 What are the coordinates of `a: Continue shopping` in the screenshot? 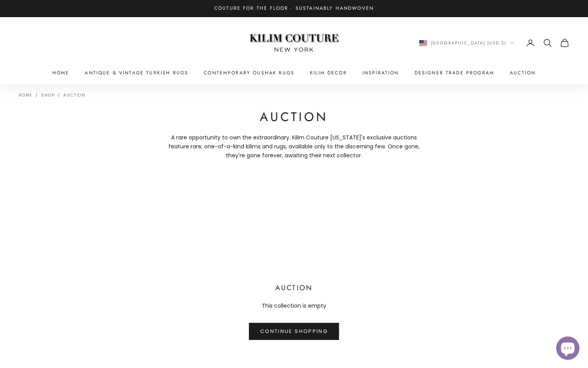 It's located at (294, 331).